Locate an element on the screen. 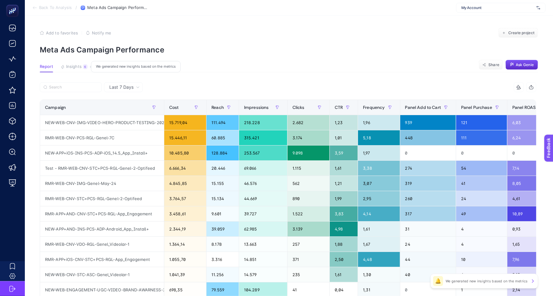  div: We generated new insights based on the metrics is located at coordinates (136, 67).